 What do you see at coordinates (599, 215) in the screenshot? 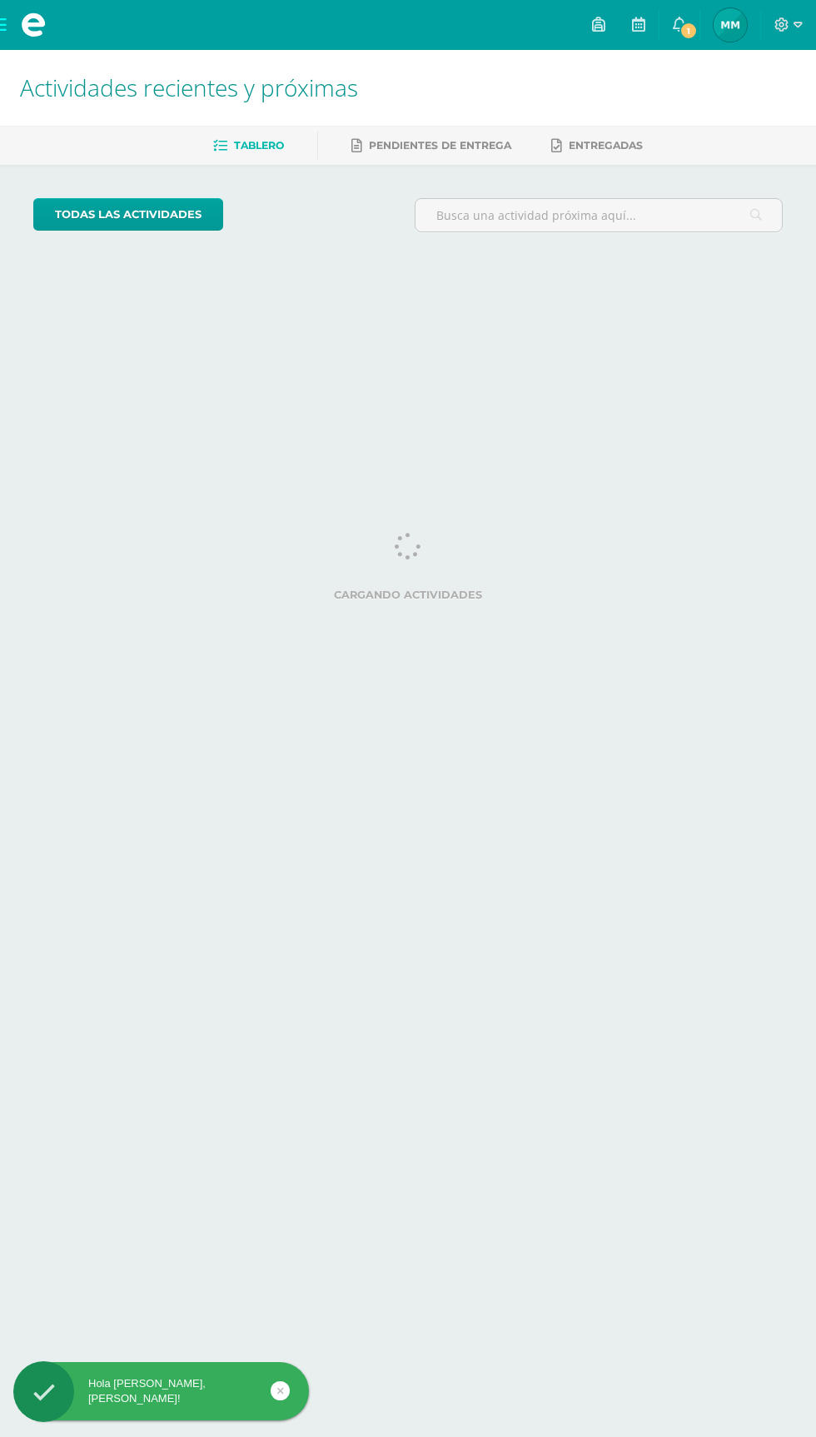
I see `input: Busca una actividad próxima aquí...` at bounding box center [599, 215].